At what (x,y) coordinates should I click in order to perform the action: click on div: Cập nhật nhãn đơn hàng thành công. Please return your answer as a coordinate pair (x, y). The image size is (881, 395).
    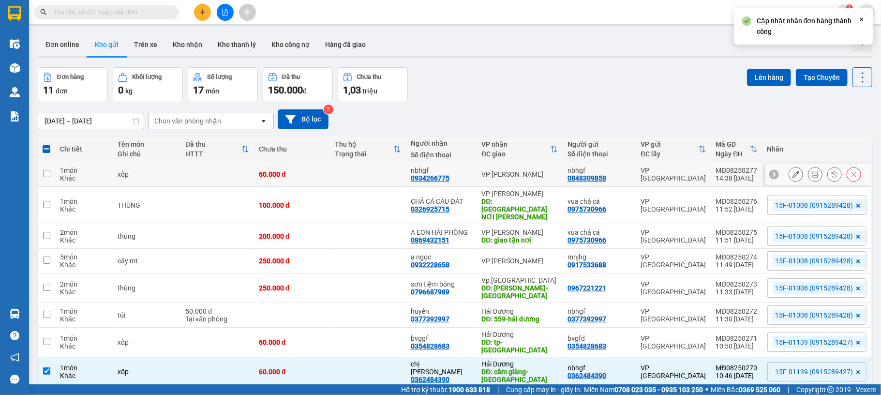
    Looking at the image, I should click on (807, 26).